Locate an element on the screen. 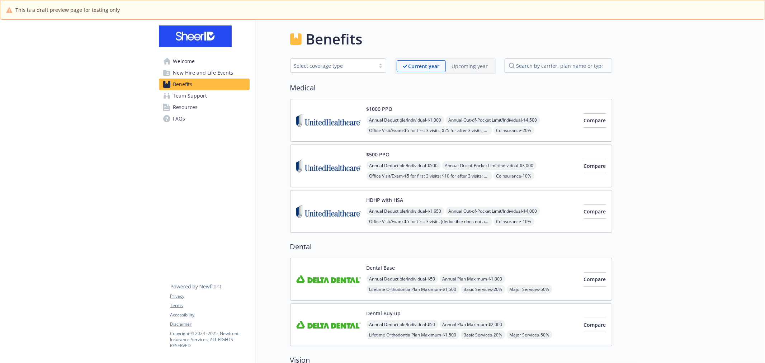  a: Privacy is located at coordinates (210, 296).